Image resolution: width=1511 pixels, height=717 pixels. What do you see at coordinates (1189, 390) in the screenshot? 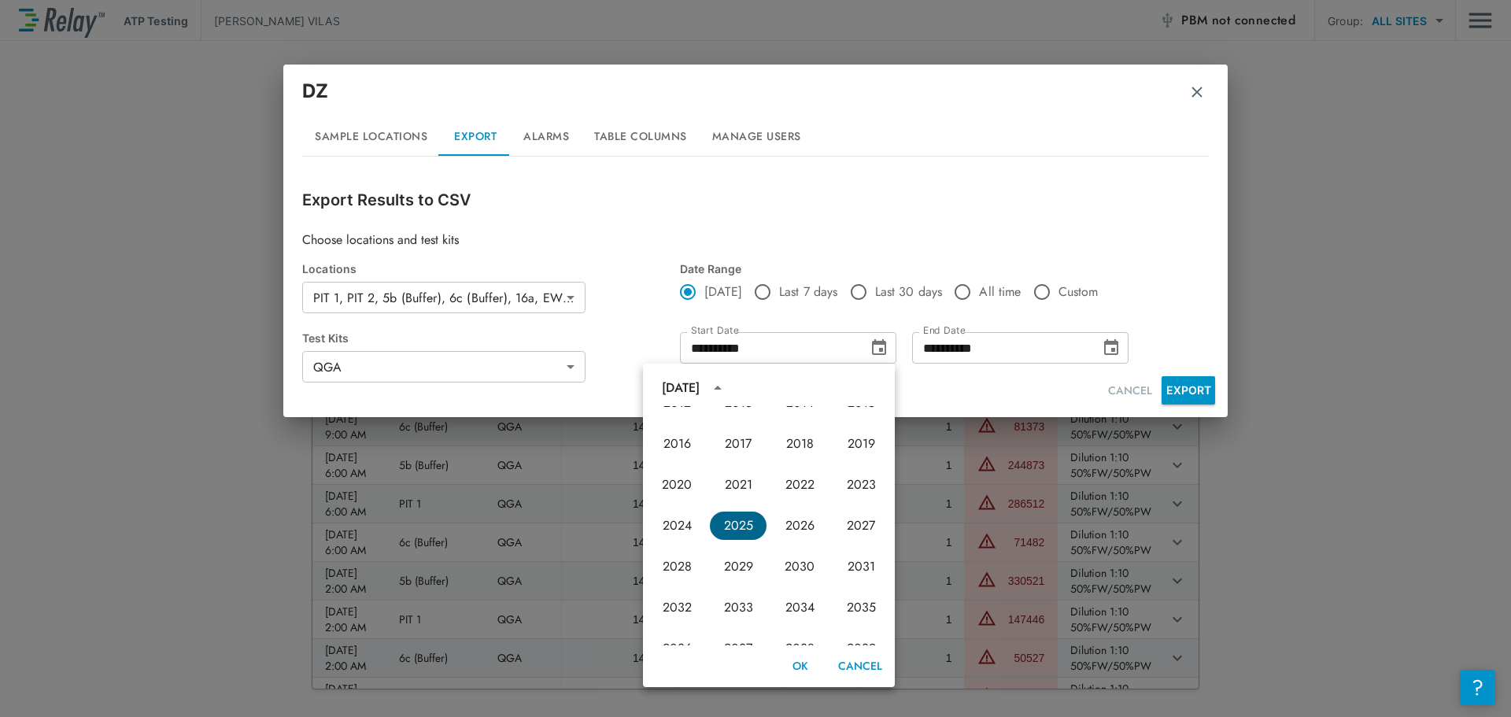
I see `button: EXPORT` at bounding box center [1189, 390].